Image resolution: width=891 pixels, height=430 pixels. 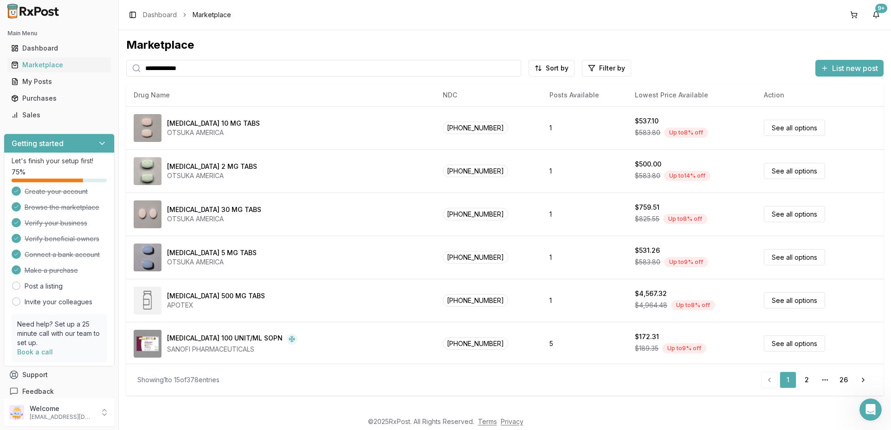 What do you see at coordinates (148, 344) in the screenshot?
I see `img: Admelog SoloStar 100 UNIT/ML SOPN` at bounding box center [148, 344].